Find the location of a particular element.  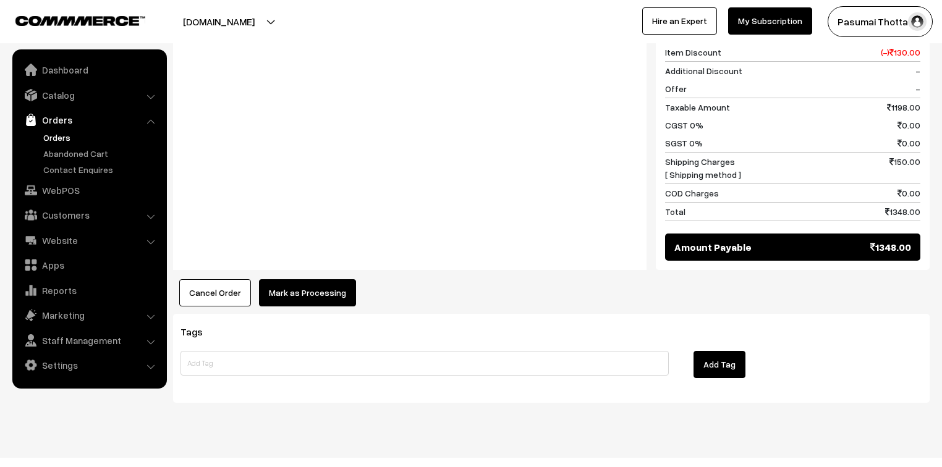

span: CGST 0% is located at coordinates (684, 125).